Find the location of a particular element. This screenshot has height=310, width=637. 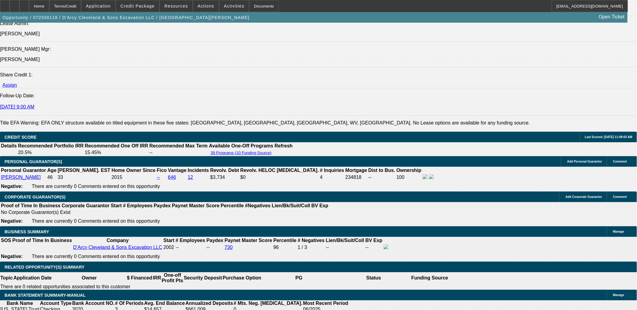

span: Resources is located at coordinates (176, 6).